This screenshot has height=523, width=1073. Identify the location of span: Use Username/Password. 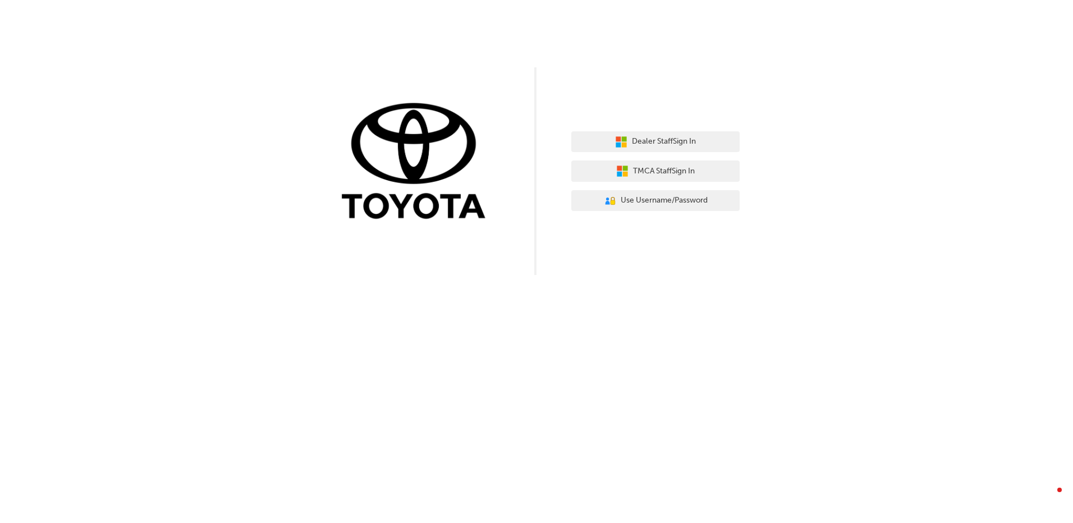
(664, 200).